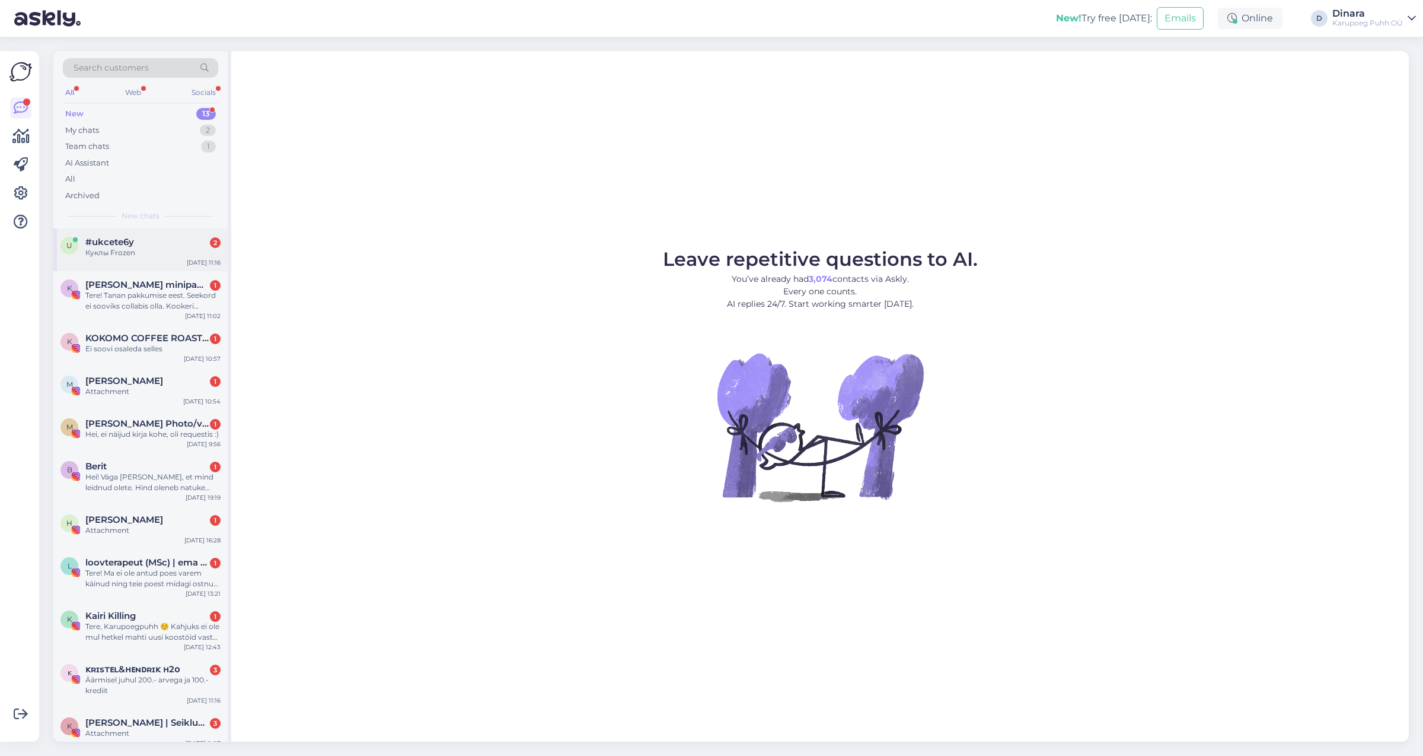  I want to click on span: Marjen Võsujalg, so click(124, 381).